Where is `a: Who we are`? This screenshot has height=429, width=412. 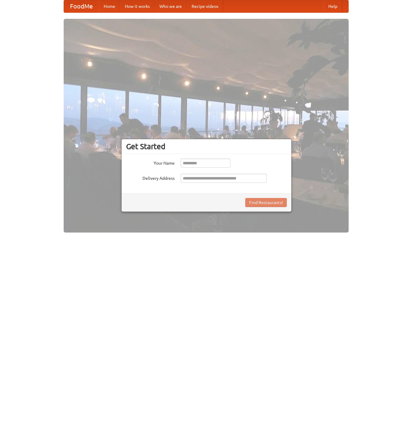 a: Who we are is located at coordinates (171, 6).